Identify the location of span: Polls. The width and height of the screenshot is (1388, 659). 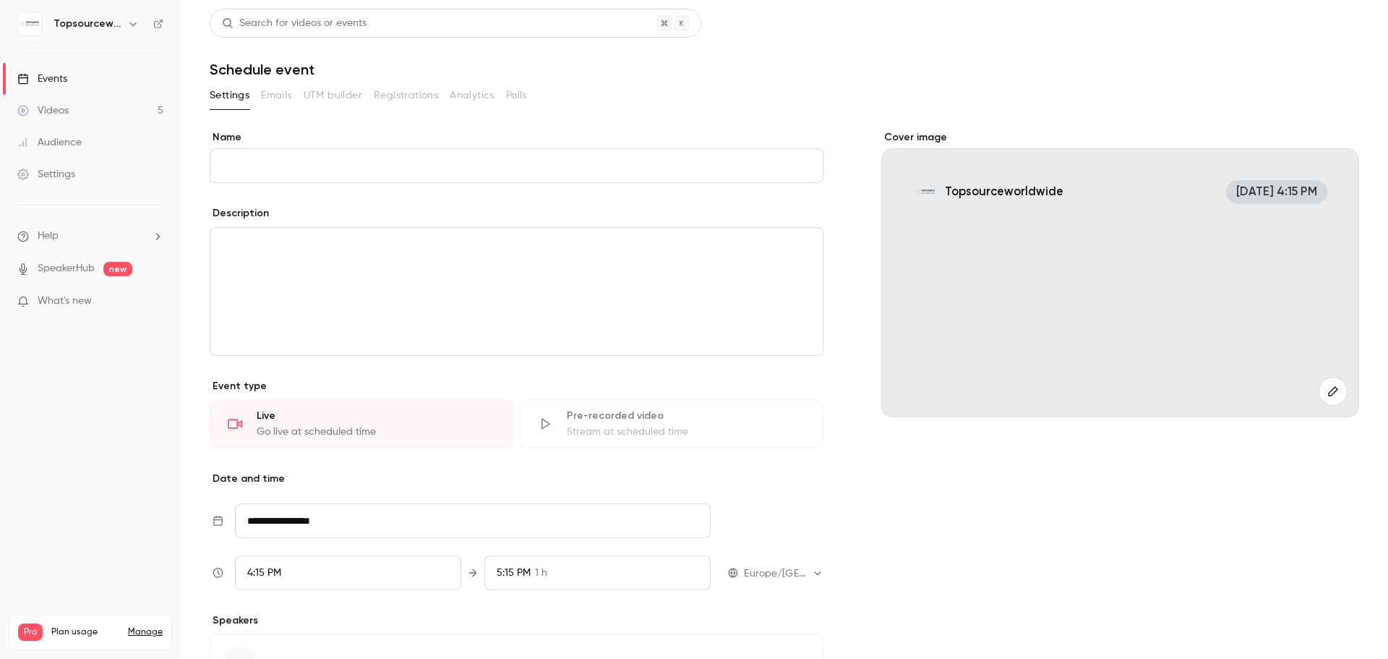
(516, 95).